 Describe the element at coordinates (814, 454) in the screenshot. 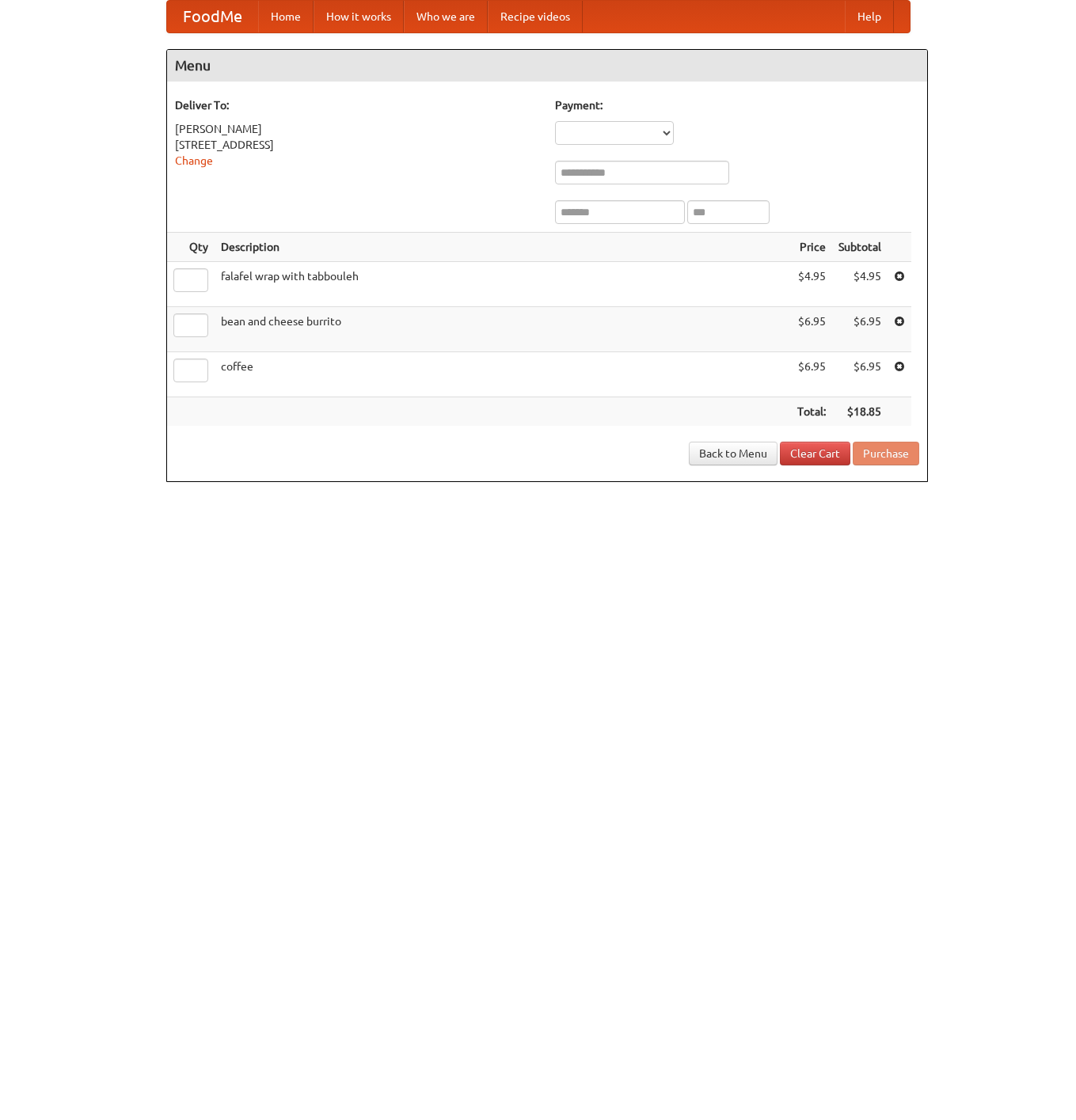

I see `a: Clear Cart` at that location.